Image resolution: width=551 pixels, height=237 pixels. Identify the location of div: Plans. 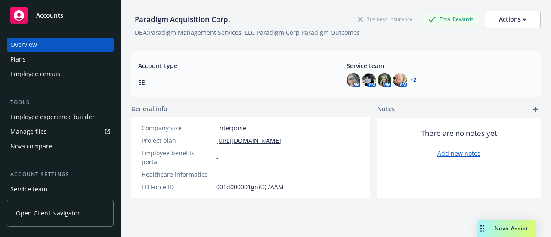
(18, 59).